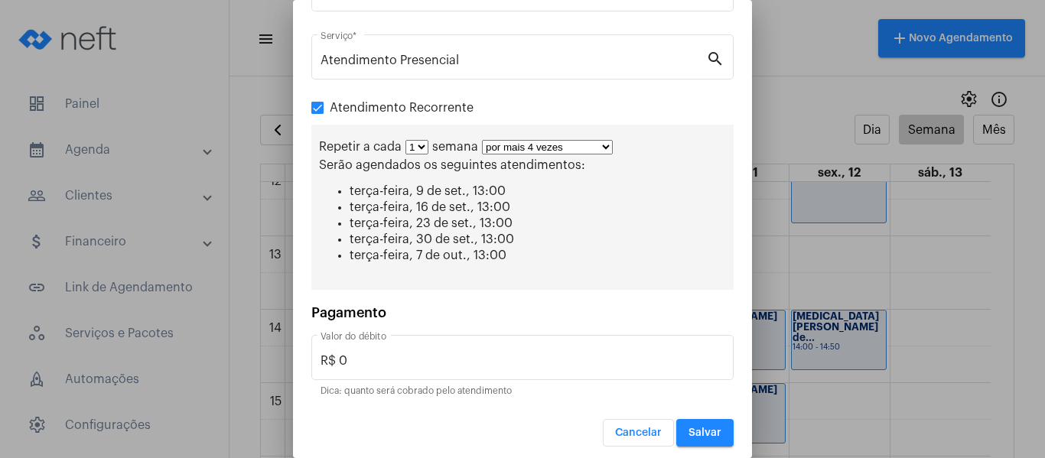 The image size is (1045, 458). I want to click on span: terça-feira, 23 de set., 13:00, so click(431, 223).